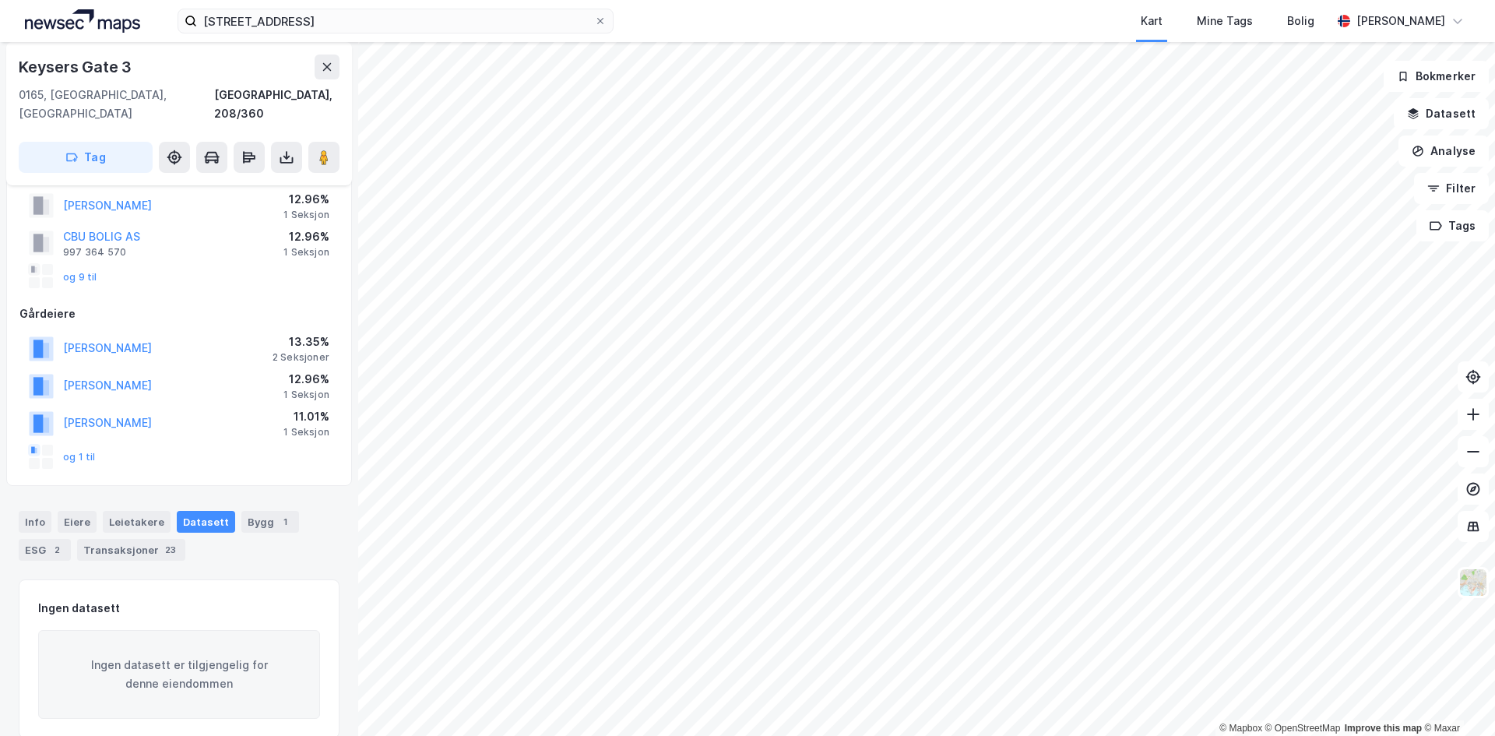 Image resolution: width=1495 pixels, height=736 pixels. I want to click on div: Keysers Gate 3, so click(76, 67).